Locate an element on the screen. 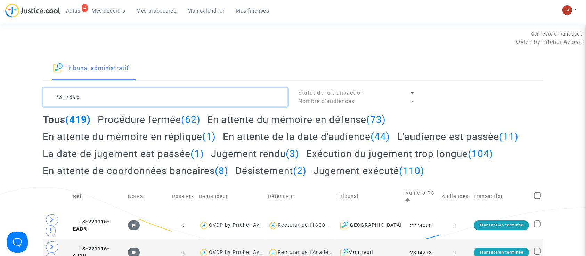  span: Mes dossiers is located at coordinates (109, 11).